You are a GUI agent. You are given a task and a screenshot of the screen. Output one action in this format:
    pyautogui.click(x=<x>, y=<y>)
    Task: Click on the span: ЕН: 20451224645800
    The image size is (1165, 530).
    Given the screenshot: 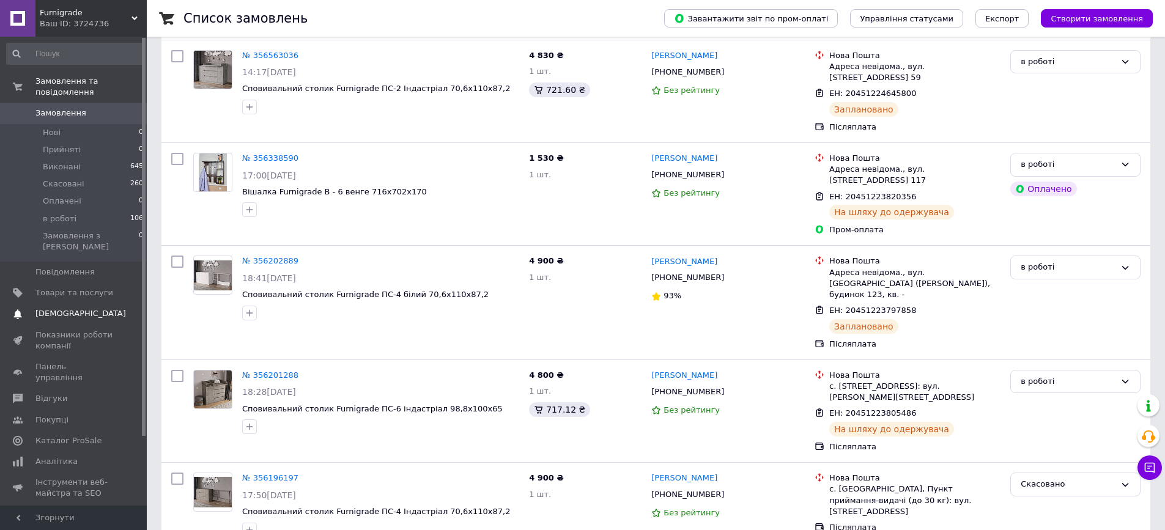 What is the action you would take?
    pyautogui.click(x=873, y=93)
    